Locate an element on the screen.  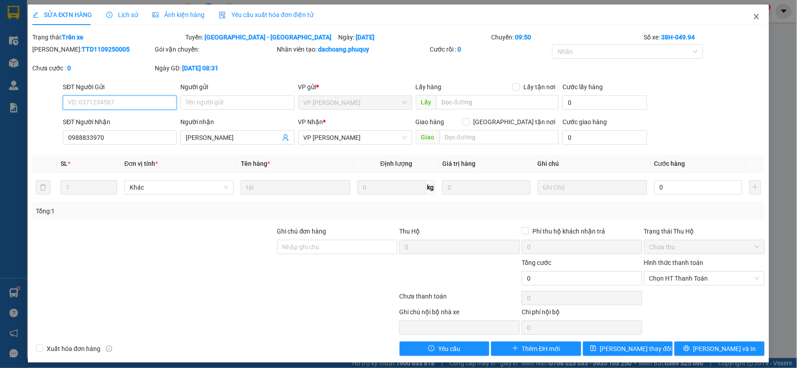
span: Chưa thu is located at coordinates (704, 247).